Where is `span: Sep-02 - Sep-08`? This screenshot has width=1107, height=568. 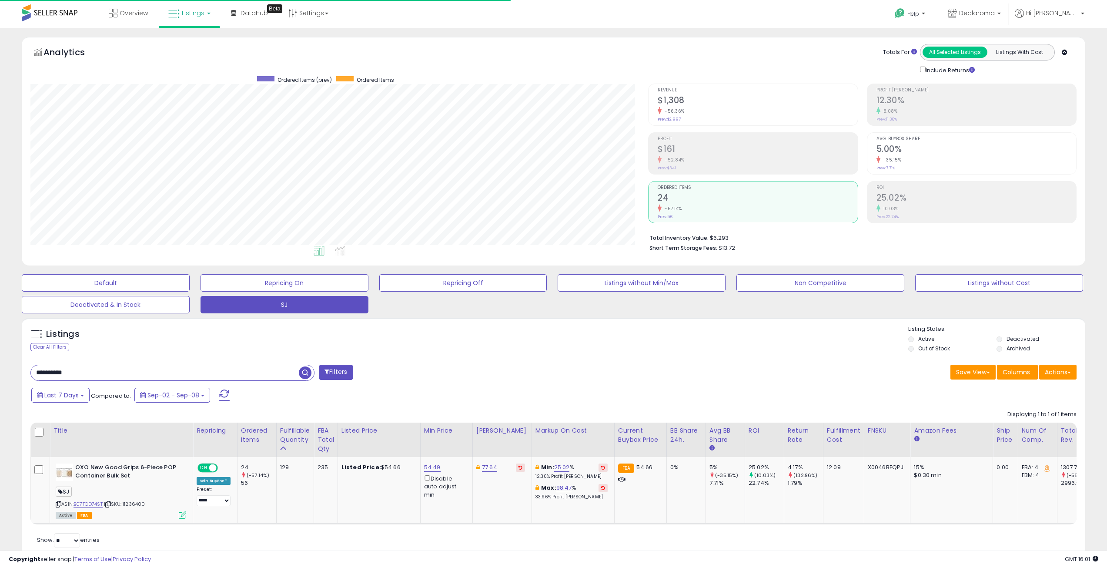 span: Sep-02 - Sep-08 is located at coordinates (173, 395).